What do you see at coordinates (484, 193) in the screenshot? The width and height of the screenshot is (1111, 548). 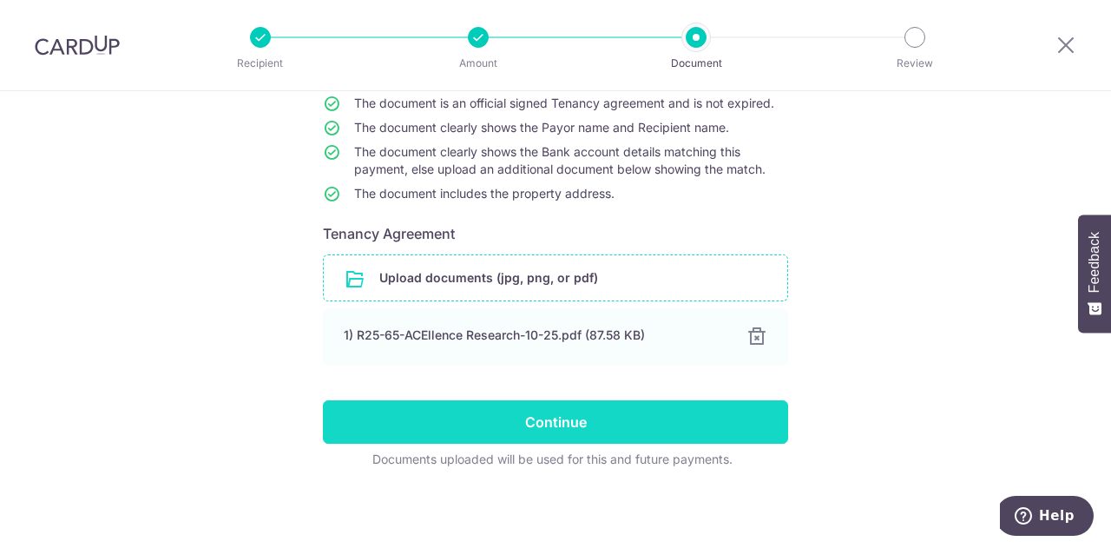 I see `span: The document includes the property address.` at bounding box center [484, 193].